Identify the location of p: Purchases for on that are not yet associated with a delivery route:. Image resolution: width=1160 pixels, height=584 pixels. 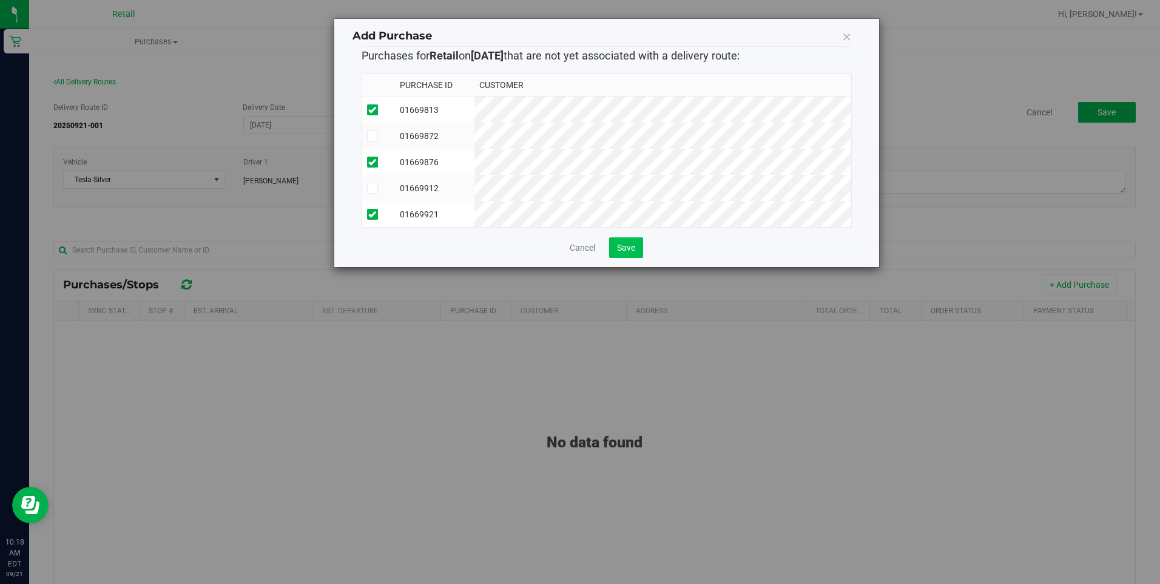
(607, 55).